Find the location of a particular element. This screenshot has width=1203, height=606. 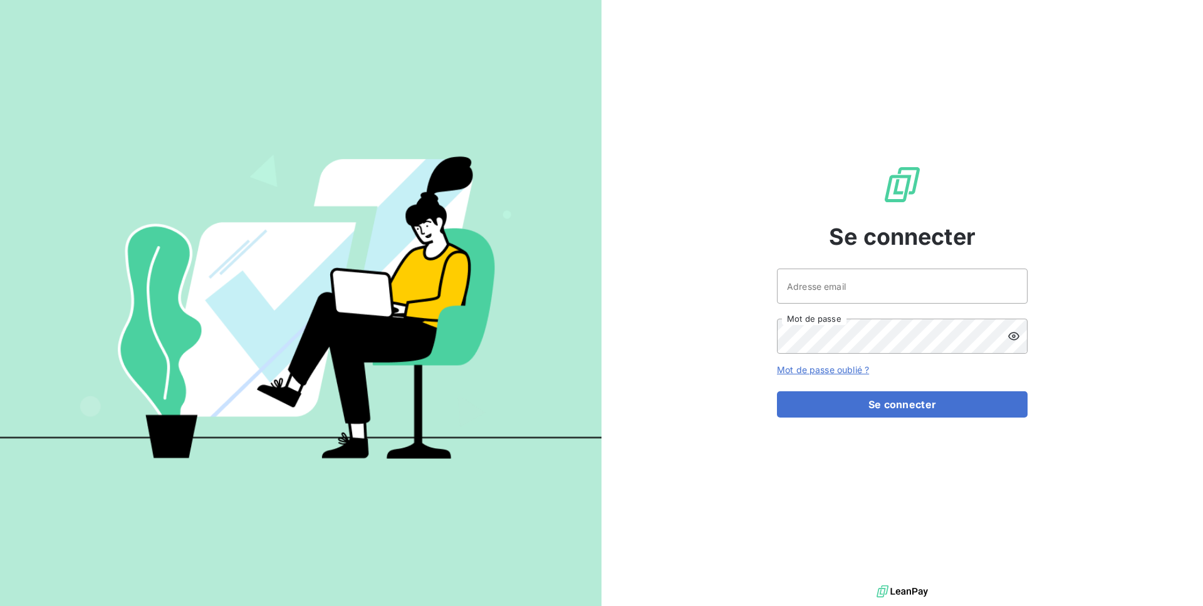

span: Se connecter is located at coordinates (902, 237).